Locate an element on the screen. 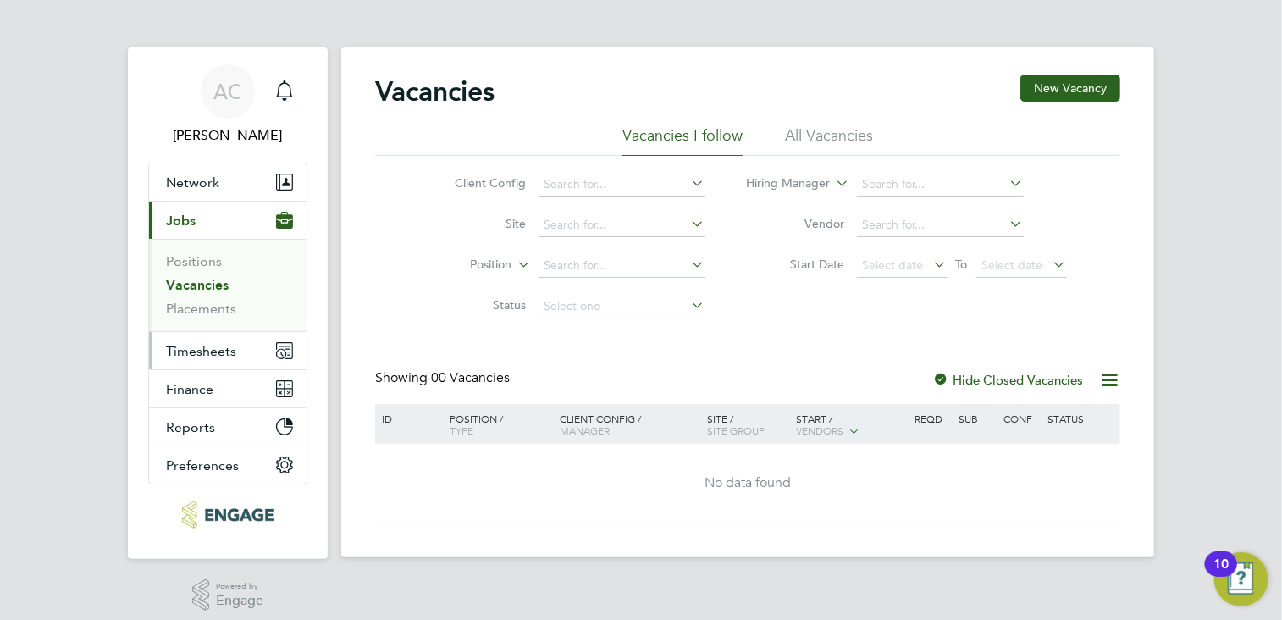 The width and height of the screenshot is (1282, 620). a: Go to home page is located at coordinates (228, 515).